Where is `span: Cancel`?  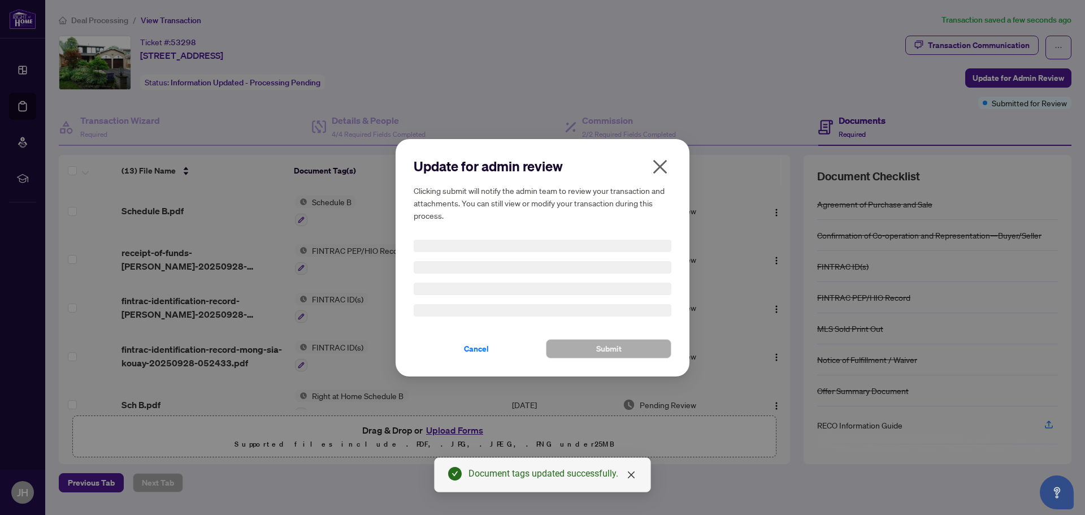 span: Cancel is located at coordinates (476, 349).